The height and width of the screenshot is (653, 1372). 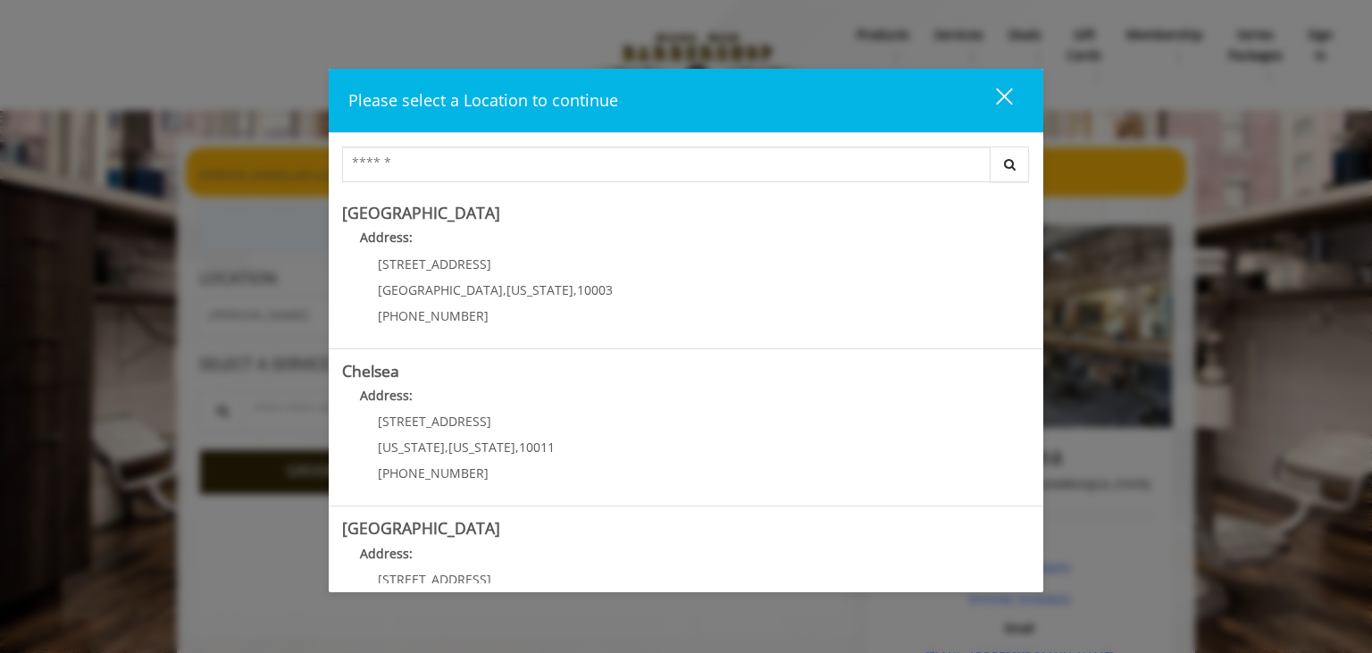 What do you see at coordinates (595, 289) in the screenshot?
I see `span: 10003` at bounding box center [595, 289].